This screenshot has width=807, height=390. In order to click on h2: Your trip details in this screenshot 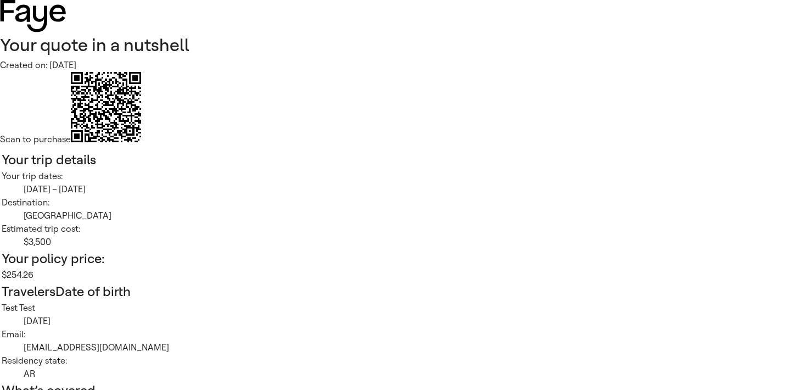, I will do `click(403, 160)`.